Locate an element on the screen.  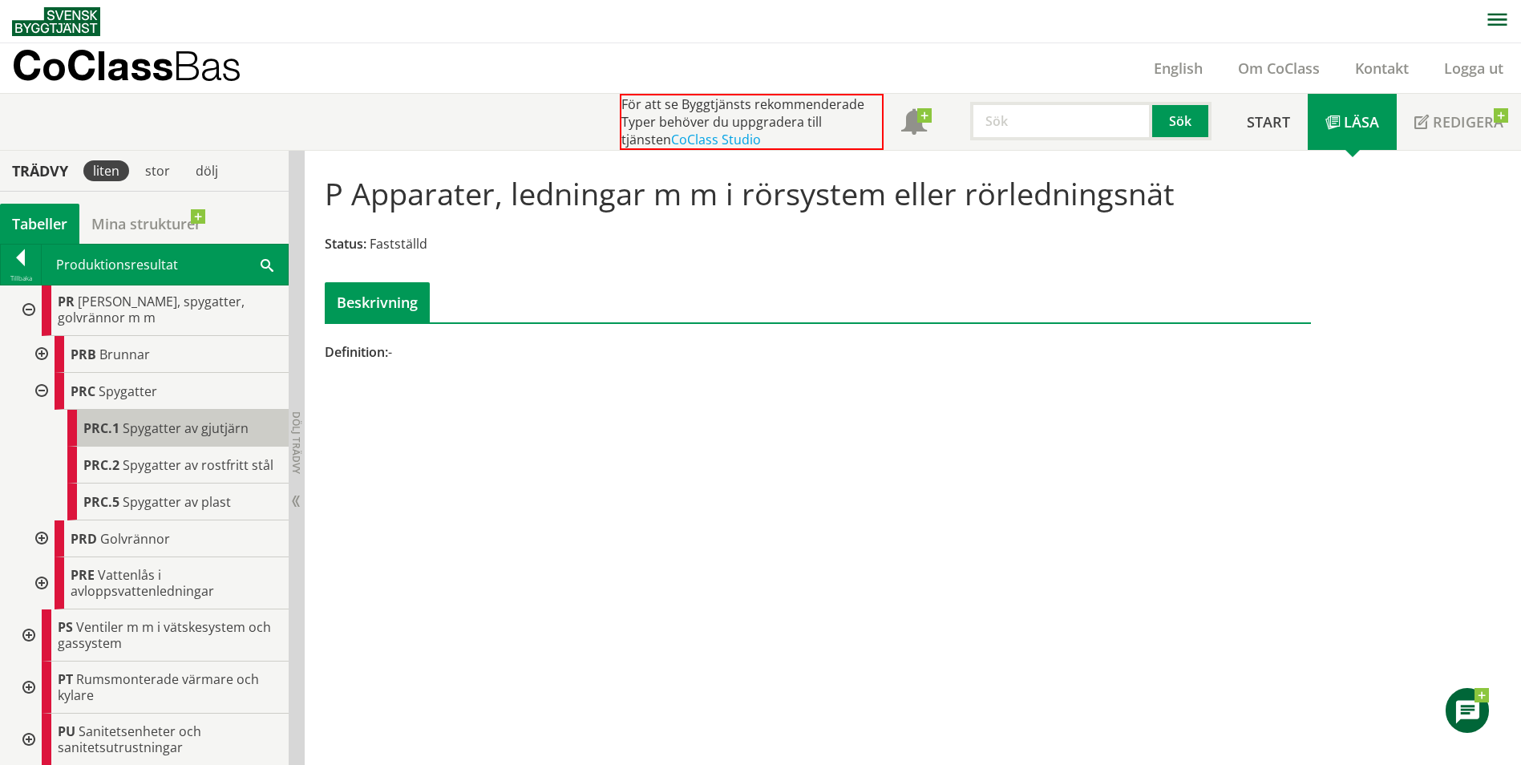
a: Kontakt is located at coordinates (1381, 68).